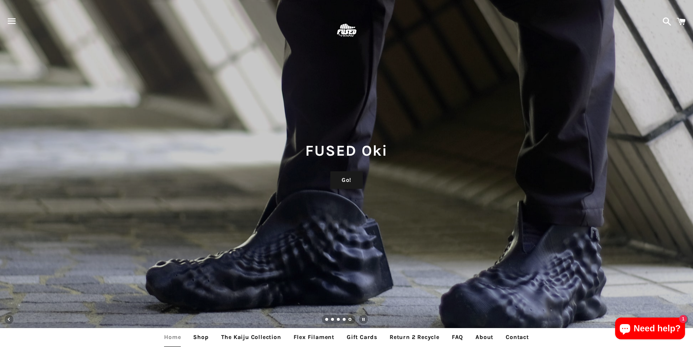 This screenshot has height=347, width=693. What do you see at coordinates (518, 337) in the screenshot?
I see `a: Contact` at bounding box center [518, 337].